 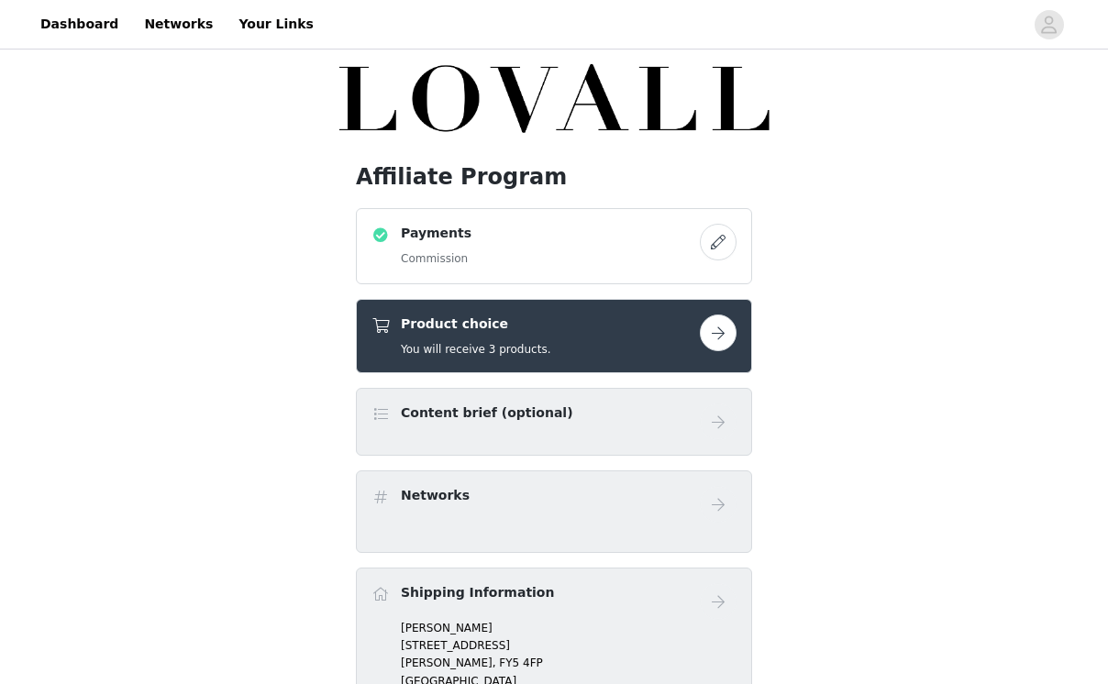 I want to click on a: Your Links, so click(x=276, y=24).